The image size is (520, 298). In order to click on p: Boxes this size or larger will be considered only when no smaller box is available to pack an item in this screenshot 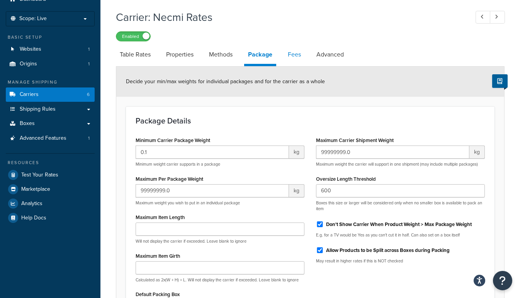, I will do `click(401, 206)`.